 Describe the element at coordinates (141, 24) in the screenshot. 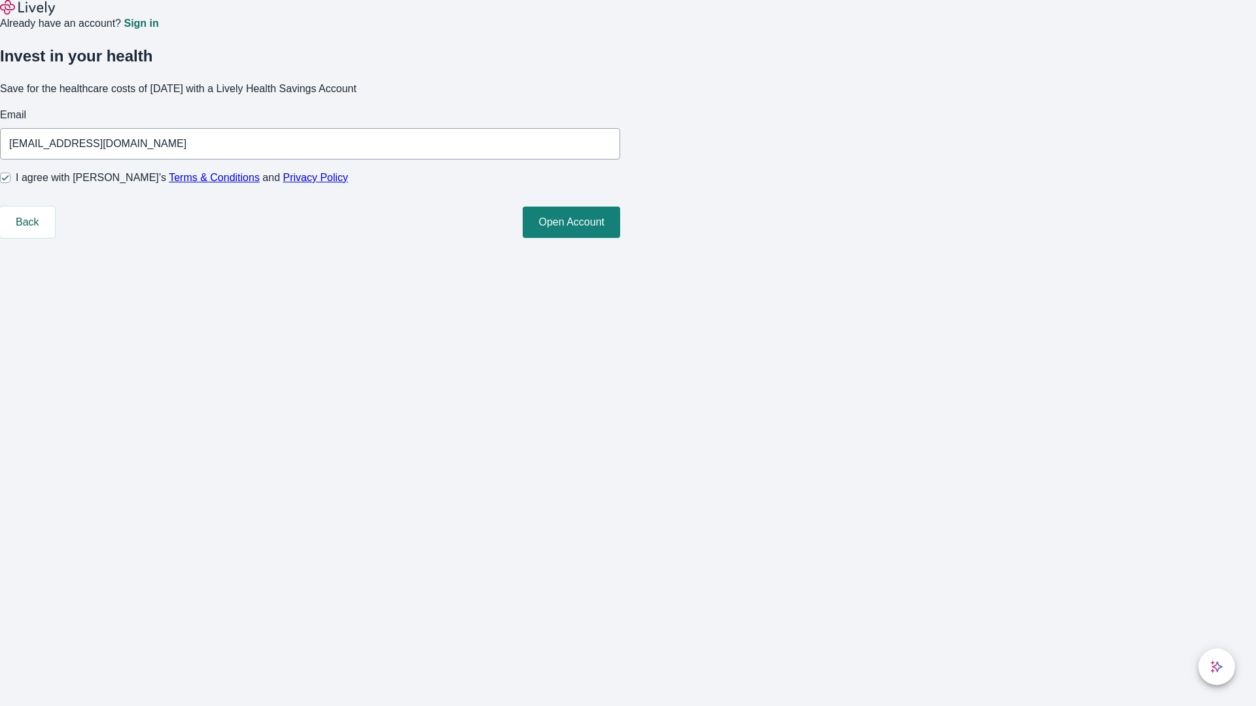

I see `div: Sign in` at that location.